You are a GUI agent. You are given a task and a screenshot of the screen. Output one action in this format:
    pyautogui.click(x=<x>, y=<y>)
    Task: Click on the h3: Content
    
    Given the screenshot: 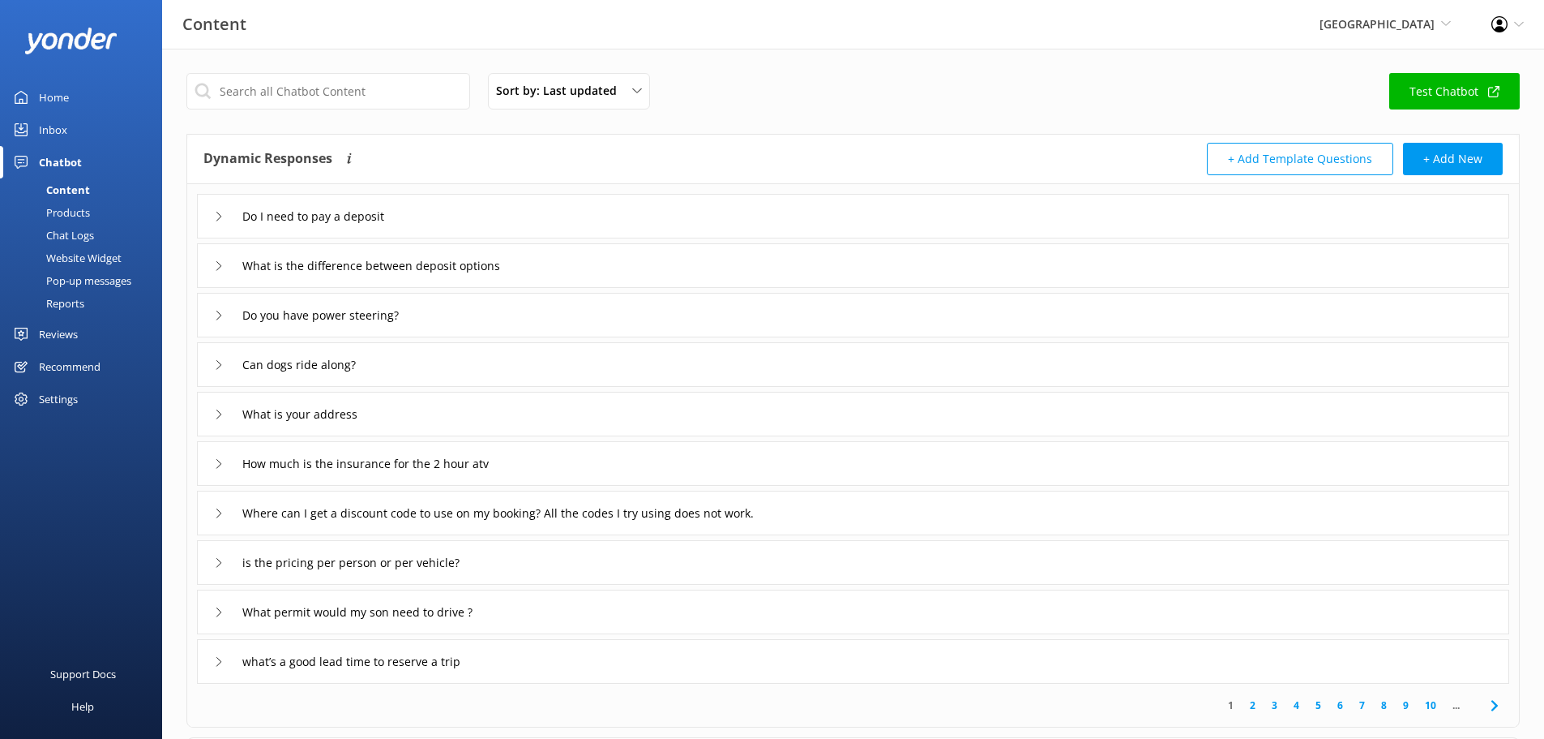 What is the action you would take?
    pyautogui.click(x=214, y=24)
    